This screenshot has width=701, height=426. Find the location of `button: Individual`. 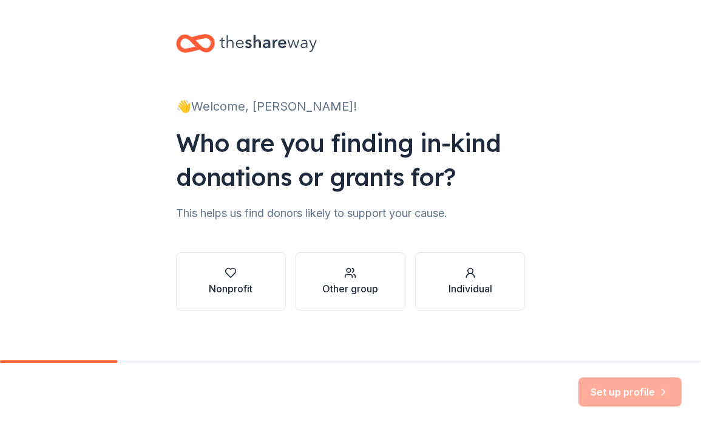

button: Individual is located at coordinates (470, 281).